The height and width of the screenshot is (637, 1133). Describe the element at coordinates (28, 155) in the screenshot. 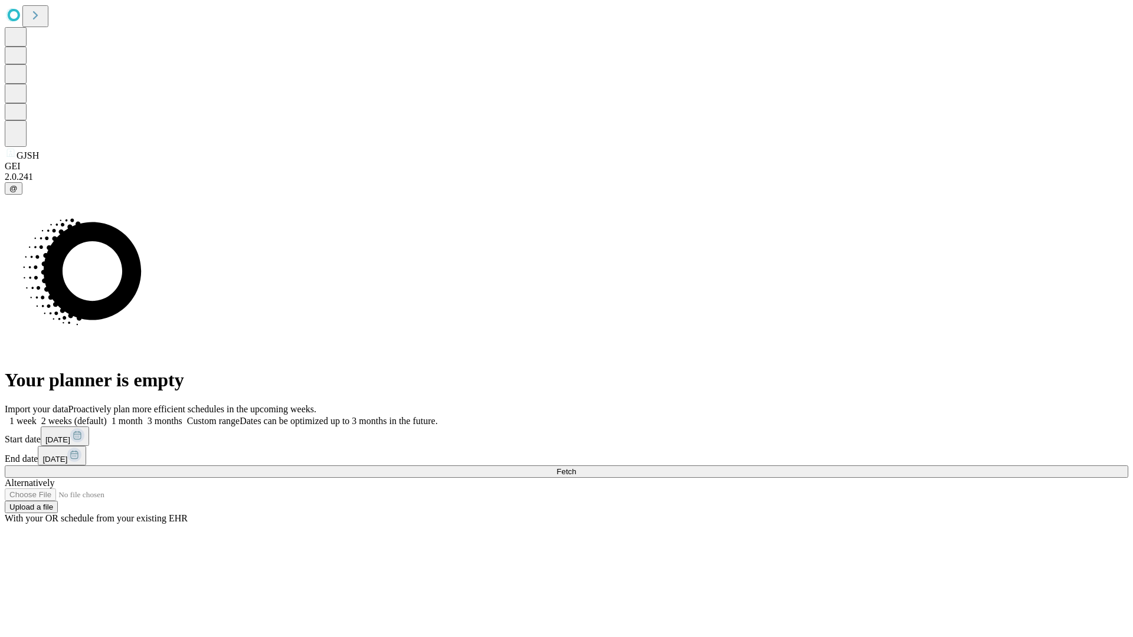

I see `span: GJSH` at that location.